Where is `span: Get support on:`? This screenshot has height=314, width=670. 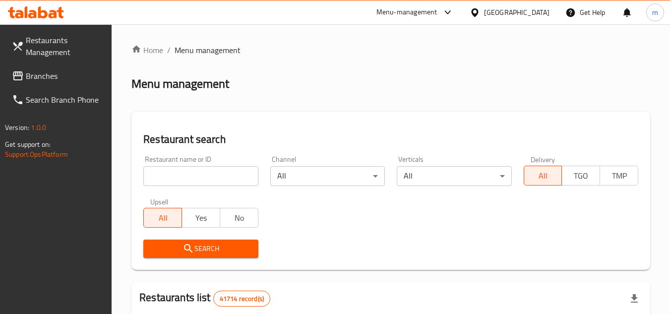 span: Get support on: is located at coordinates (28, 144).